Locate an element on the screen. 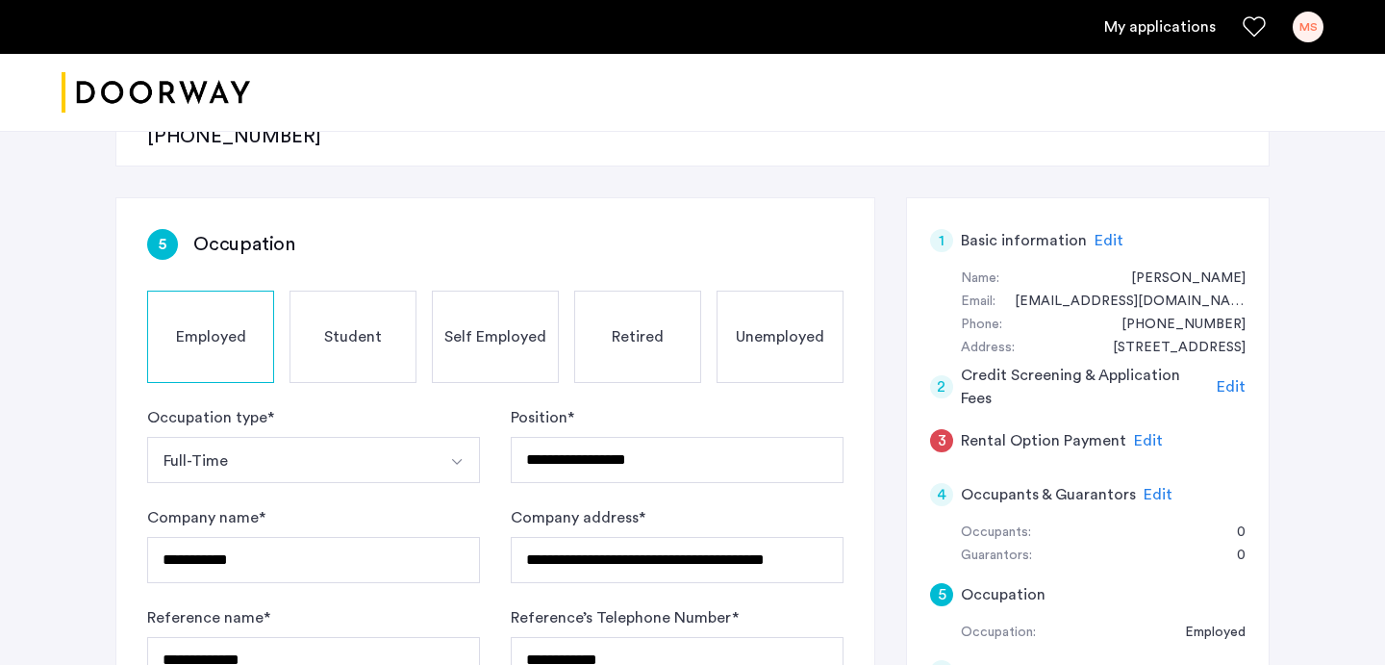  div: 69 Seaview Avenue is located at coordinates (1170, 348).